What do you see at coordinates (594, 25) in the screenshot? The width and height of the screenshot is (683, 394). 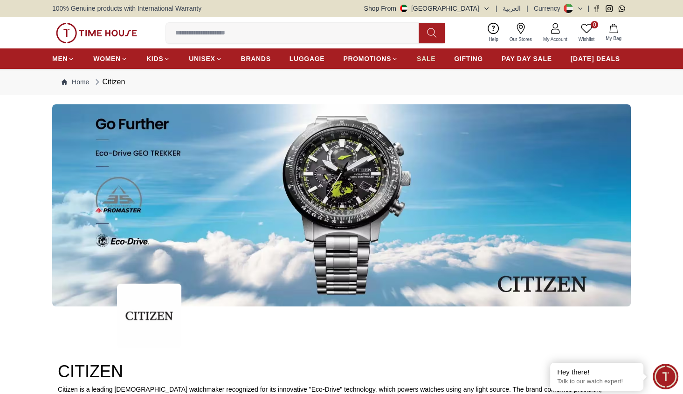 I see `span: 0` at bounding box center [594, 25].